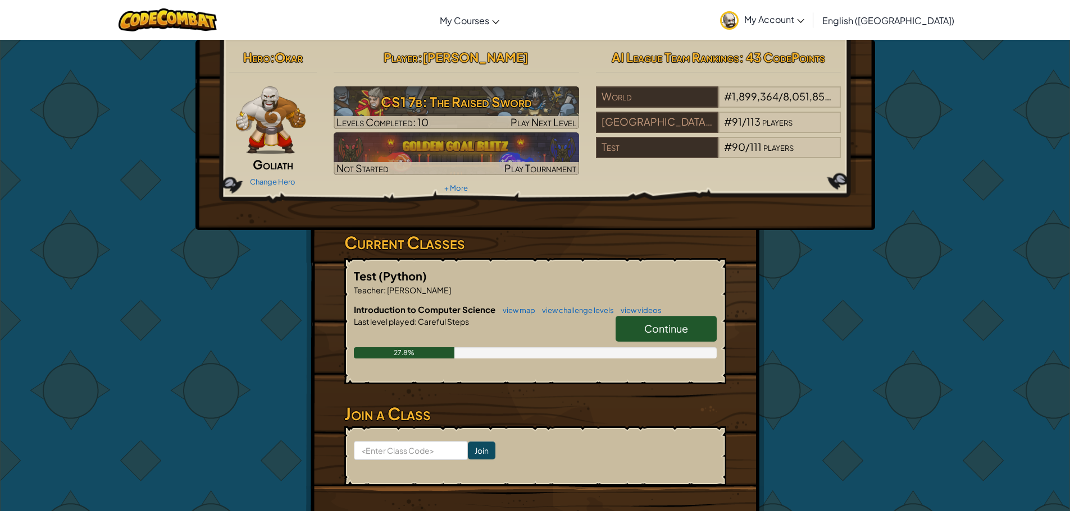  I want to click on span: Okar, so click(289, 57).